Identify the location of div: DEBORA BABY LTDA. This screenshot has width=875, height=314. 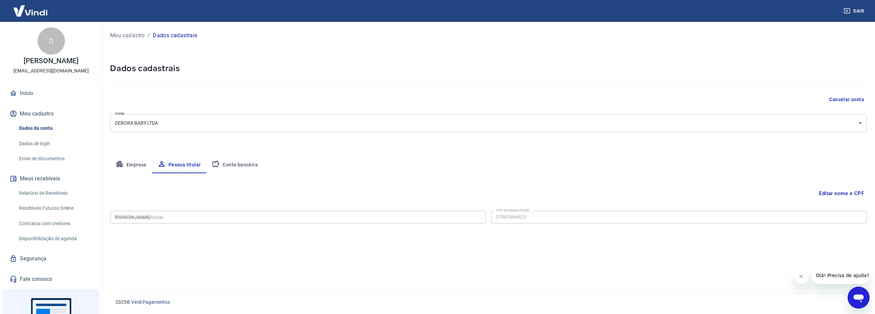
(488, 123).